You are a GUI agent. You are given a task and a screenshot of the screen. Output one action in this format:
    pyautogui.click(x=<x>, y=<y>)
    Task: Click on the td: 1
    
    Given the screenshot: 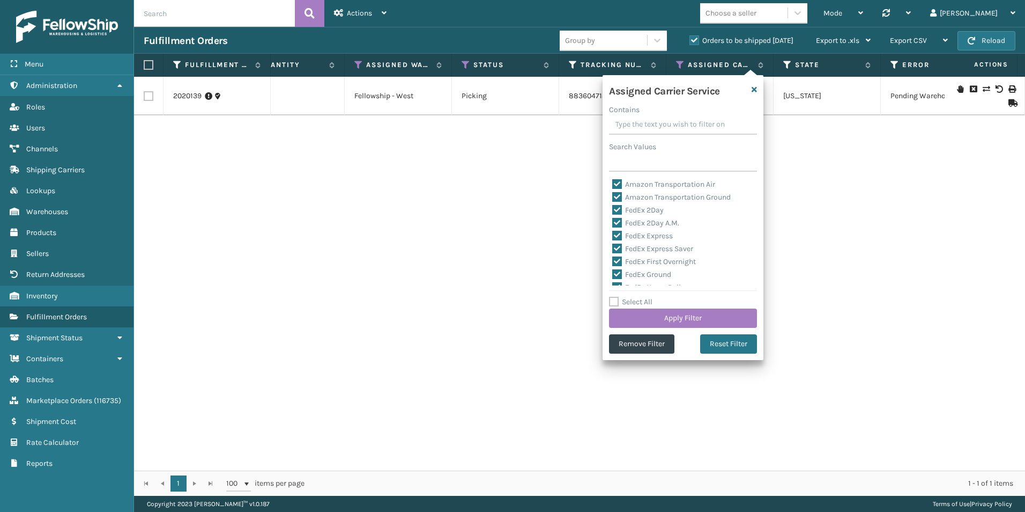 What is the action you would take?
    pyautogui.click(x=291, y=96)
    